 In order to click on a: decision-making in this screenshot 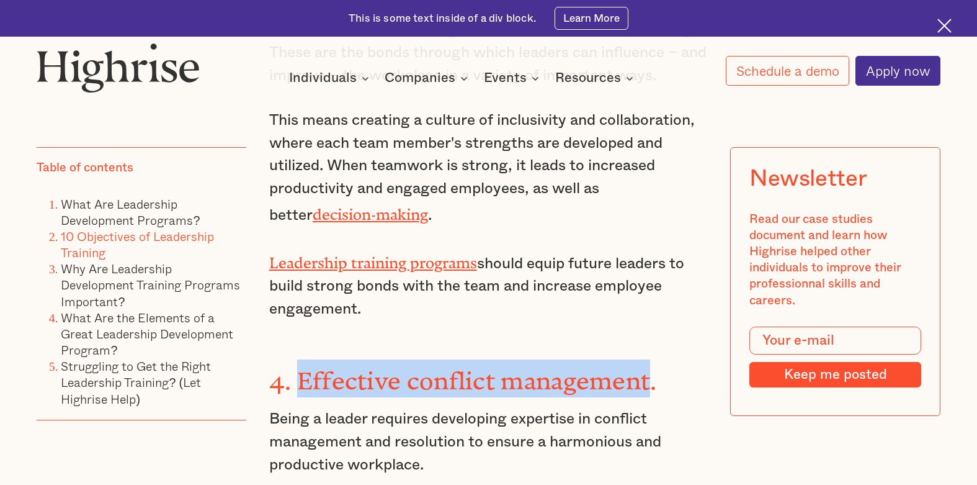, I will do `click(370, 210)`.